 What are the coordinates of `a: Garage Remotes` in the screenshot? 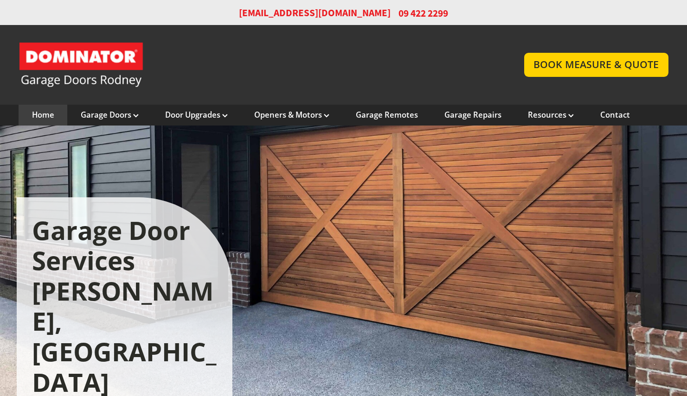 It's located at (387, 115).